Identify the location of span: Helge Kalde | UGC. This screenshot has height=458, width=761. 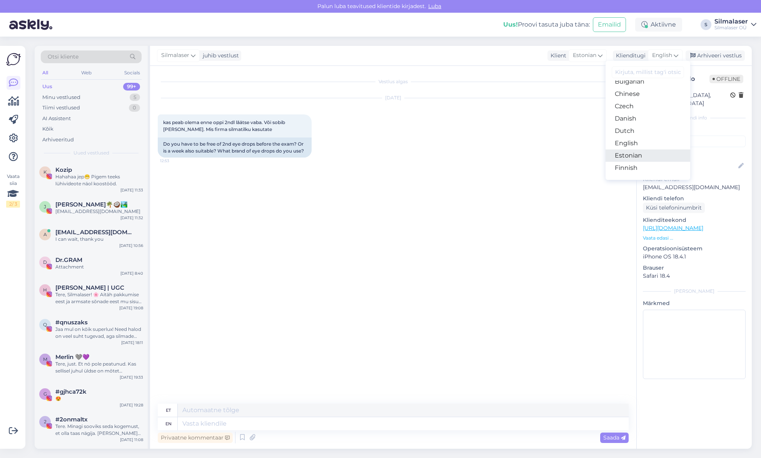
(90, 287).